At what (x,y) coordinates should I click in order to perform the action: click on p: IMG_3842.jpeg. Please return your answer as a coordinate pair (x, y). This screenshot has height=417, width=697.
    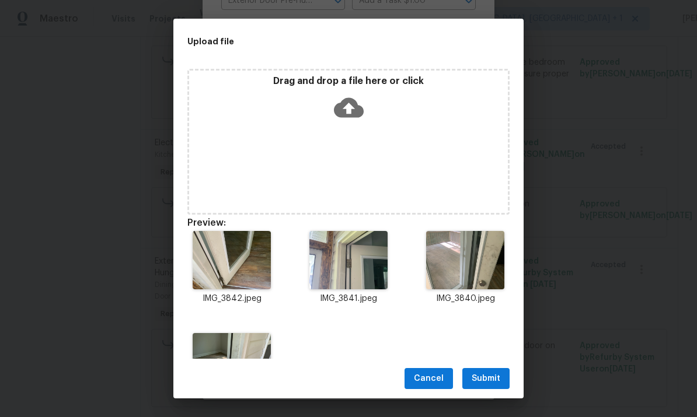
    Looking at the image, I should click on (232, 299).